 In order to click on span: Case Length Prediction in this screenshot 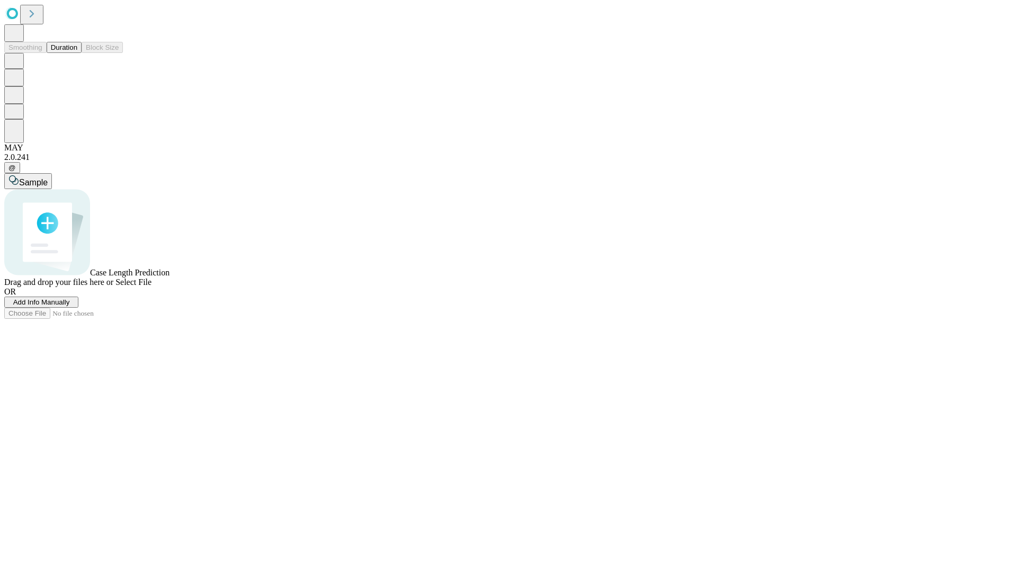, I will do `click(130, 272)`.